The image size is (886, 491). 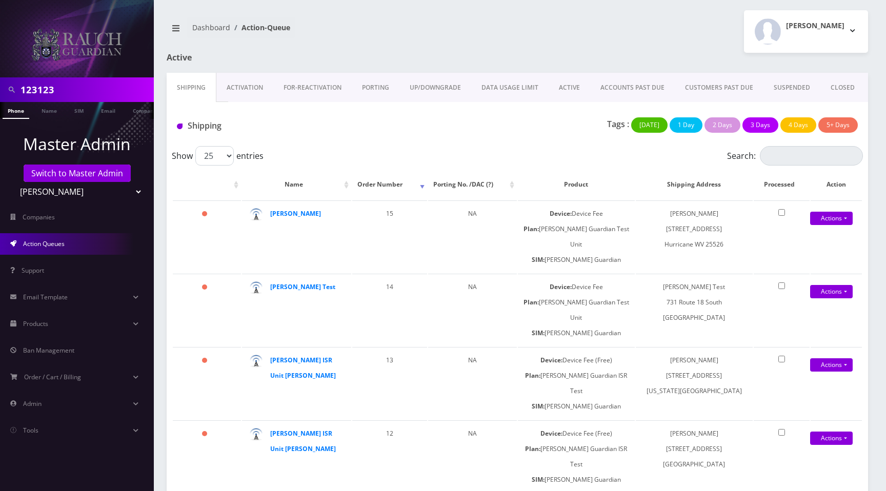 What do you see at coordinates (77, 173) in the screenshot?
I see `a: Switch to Master Admin` at bounding box center [77, 173].